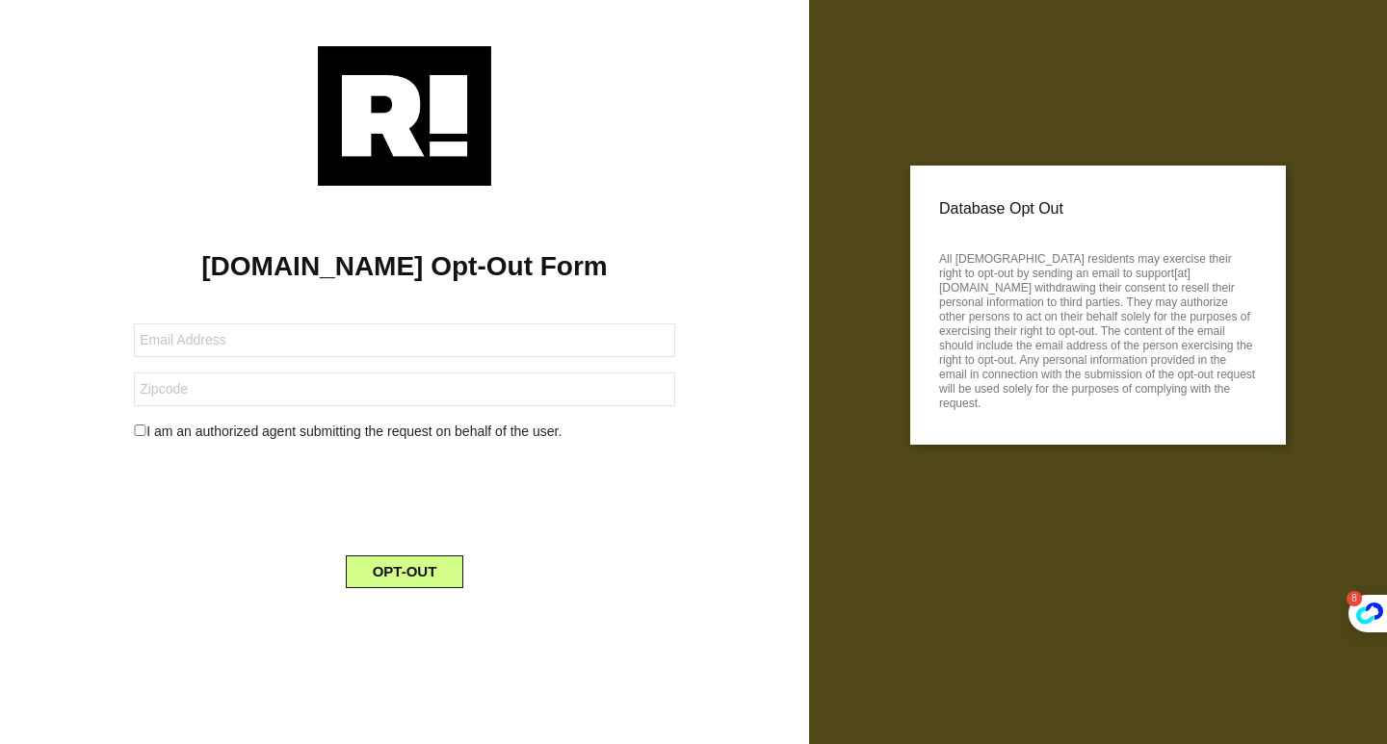 The width and height of the screenshot is (1387, 744). I want to click on img: Retention.com, so click(404, 116).